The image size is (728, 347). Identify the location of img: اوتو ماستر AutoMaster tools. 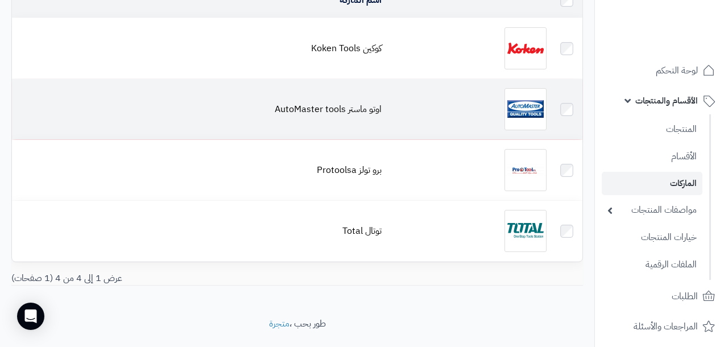
(526, 109).